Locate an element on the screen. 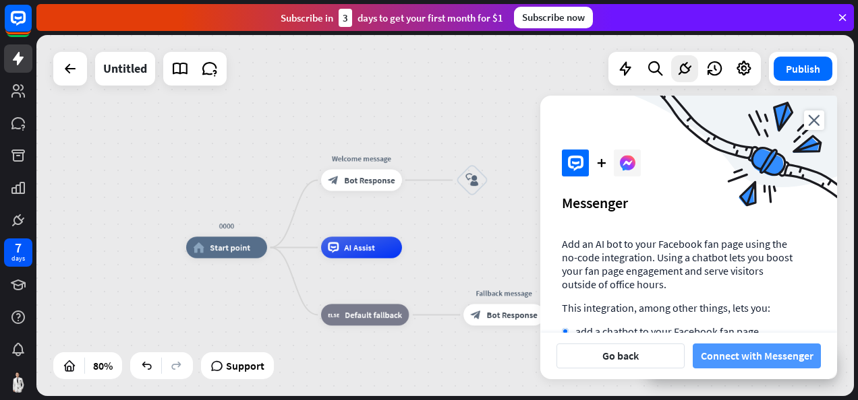  i: block_user_input is located at coordinates (471, 180).